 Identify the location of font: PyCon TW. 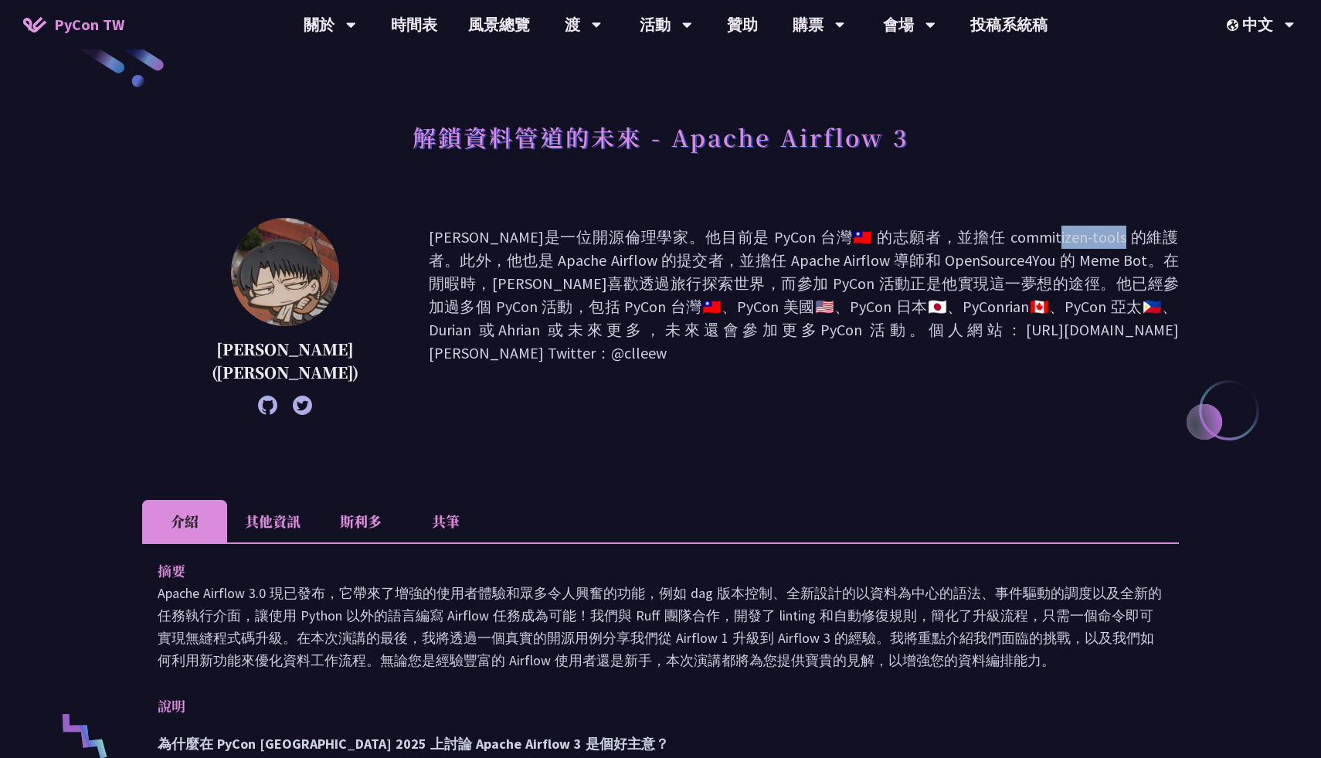
(89, 24).